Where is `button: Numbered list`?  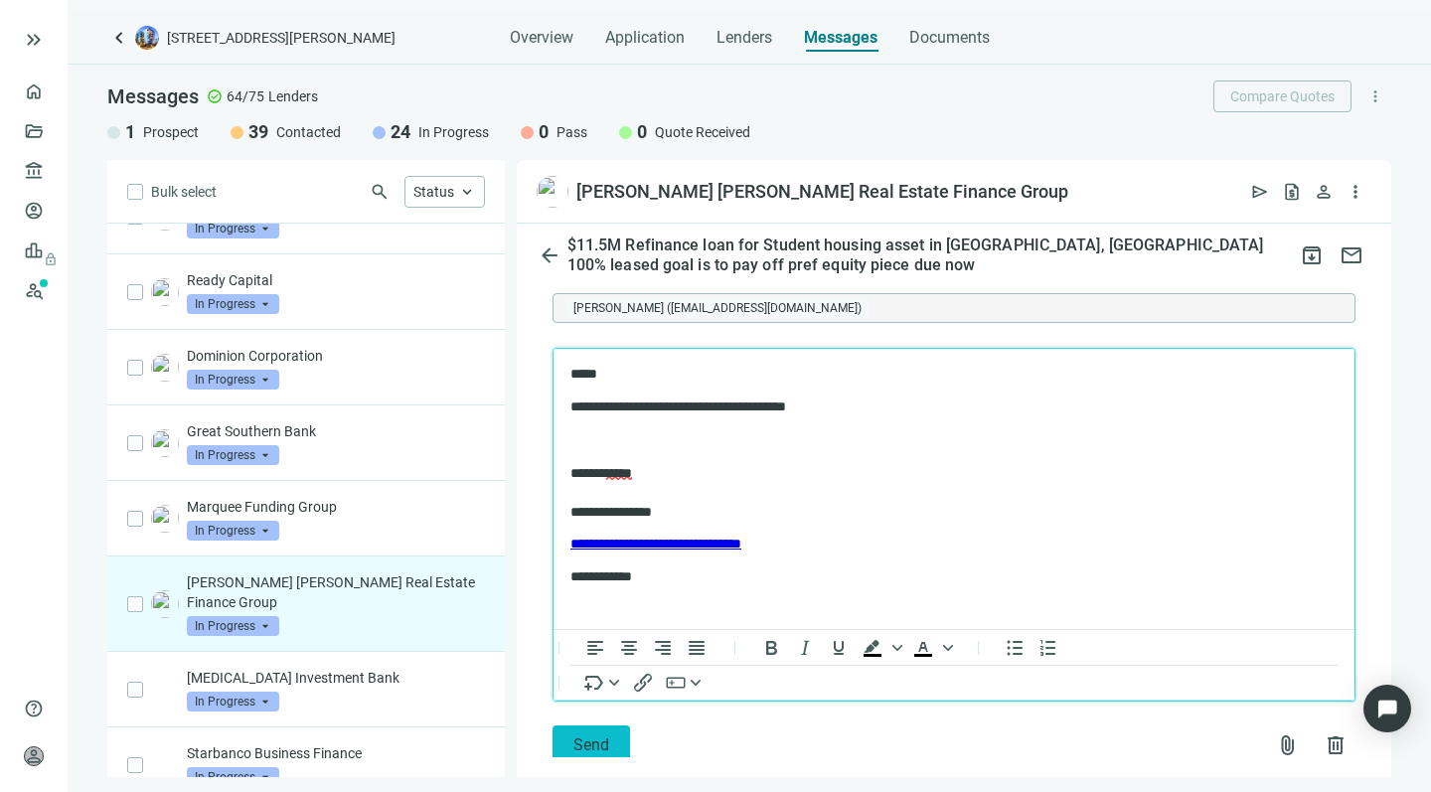
button: Numbered list is located at coordinates (1048, 647).